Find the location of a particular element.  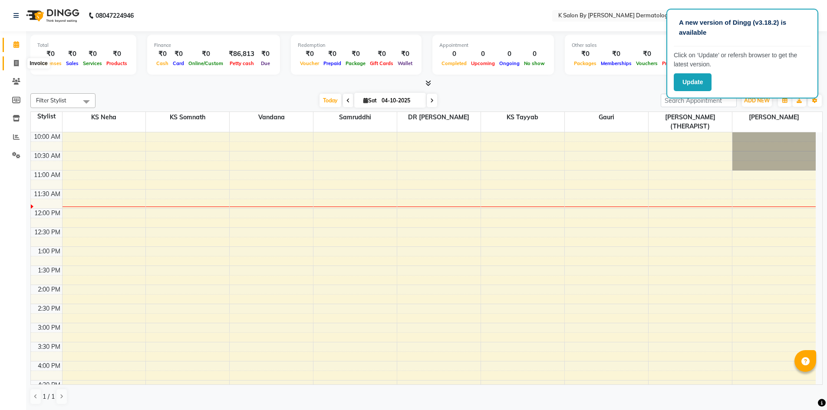

span: Ongoing is located at coordinates (509, 63).